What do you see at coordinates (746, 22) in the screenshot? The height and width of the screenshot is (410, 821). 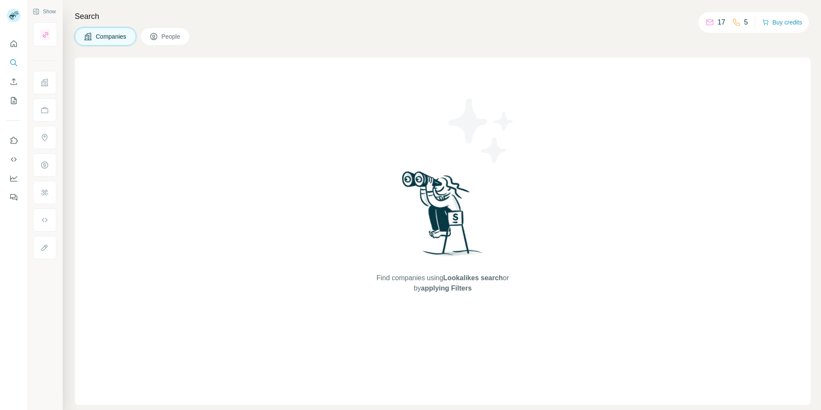 I see `p: 5` at bounding box center [746, 22].